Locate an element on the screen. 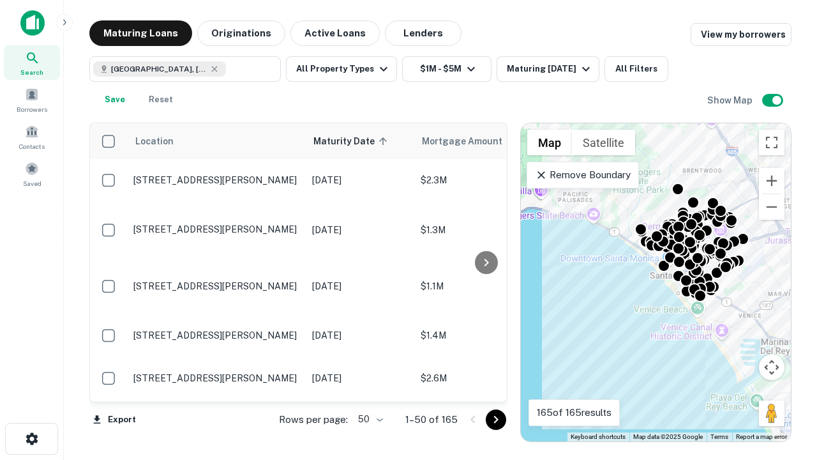  div: Chat Widget is located at coordinates (785, 388).